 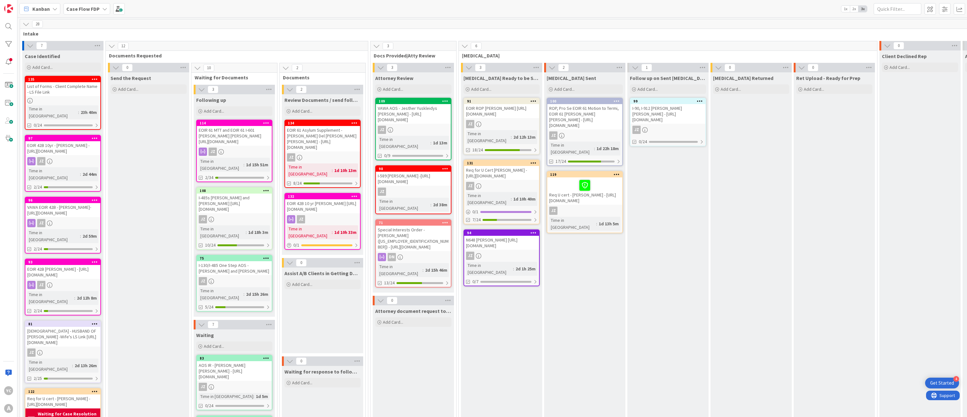 I want to click on div: 1d 10h 13m, so click(x=346, y=171).